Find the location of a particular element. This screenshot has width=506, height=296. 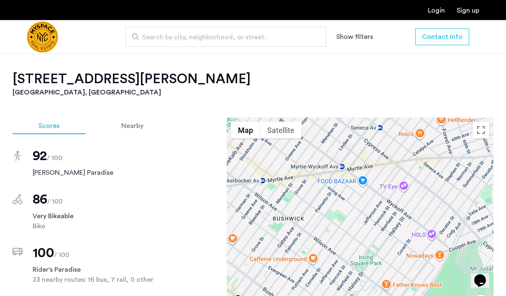

span: Nearby is located at coordinates (132, 126).